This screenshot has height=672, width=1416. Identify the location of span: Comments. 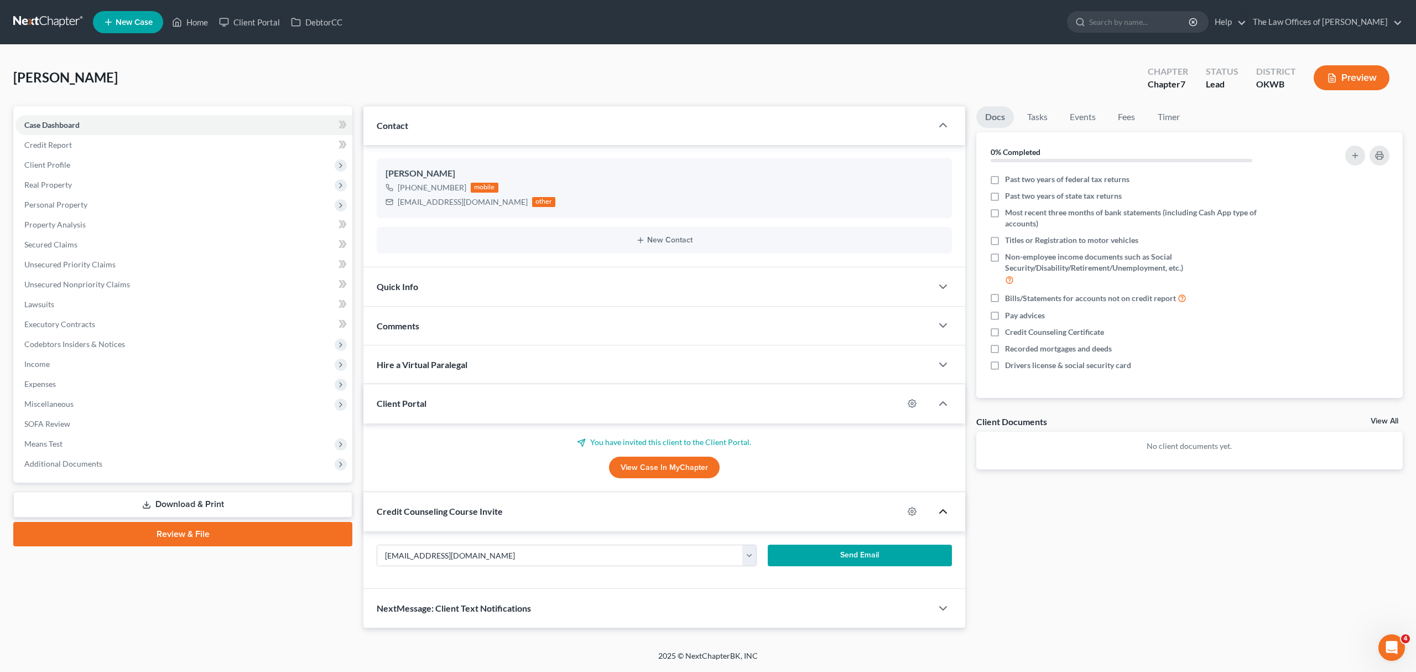
(398, 325).